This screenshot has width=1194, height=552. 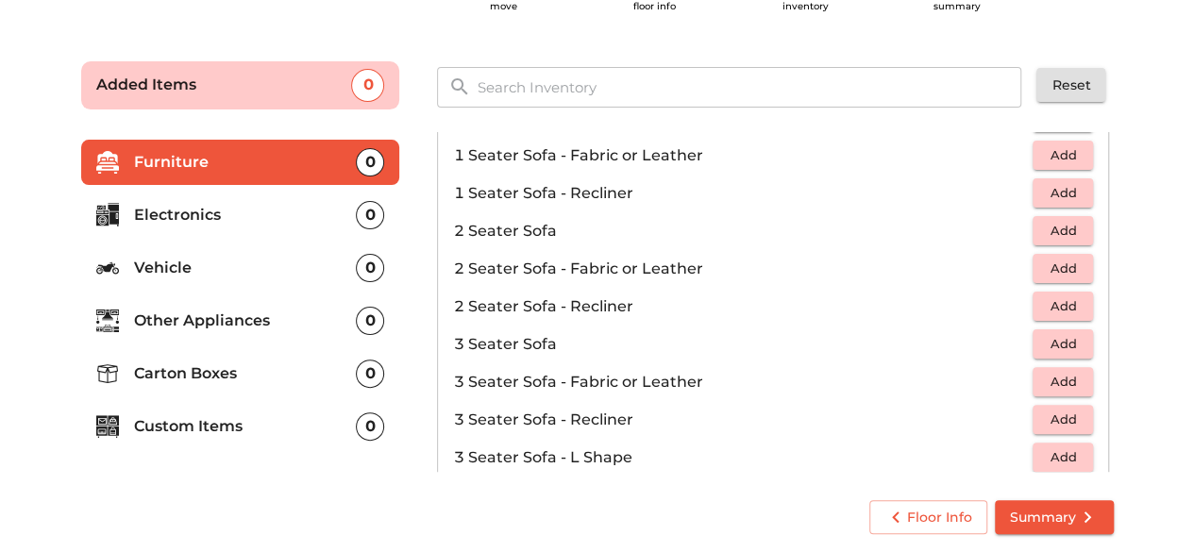 I want to click on span: Reset, so click(x=1070, y=85).